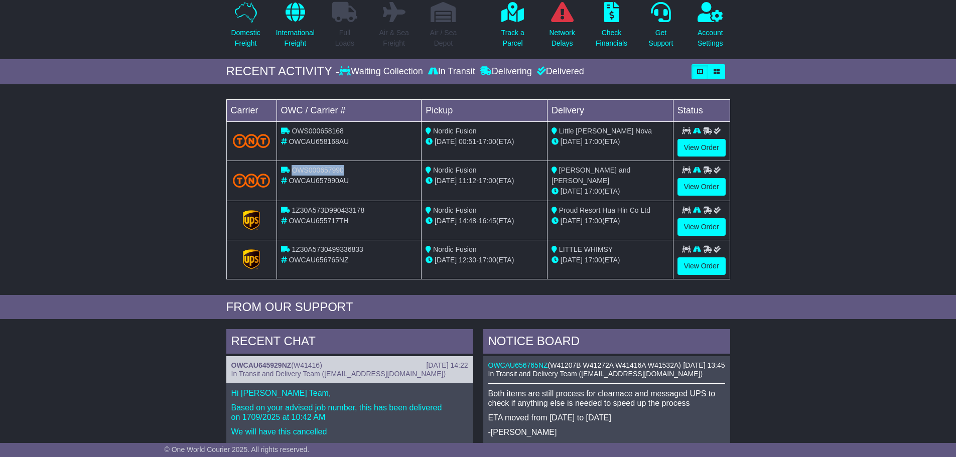  What do you see at coordinates (295, 38) in the screenshot?
I see `p: International Freight` at bounding box center [295, 38].